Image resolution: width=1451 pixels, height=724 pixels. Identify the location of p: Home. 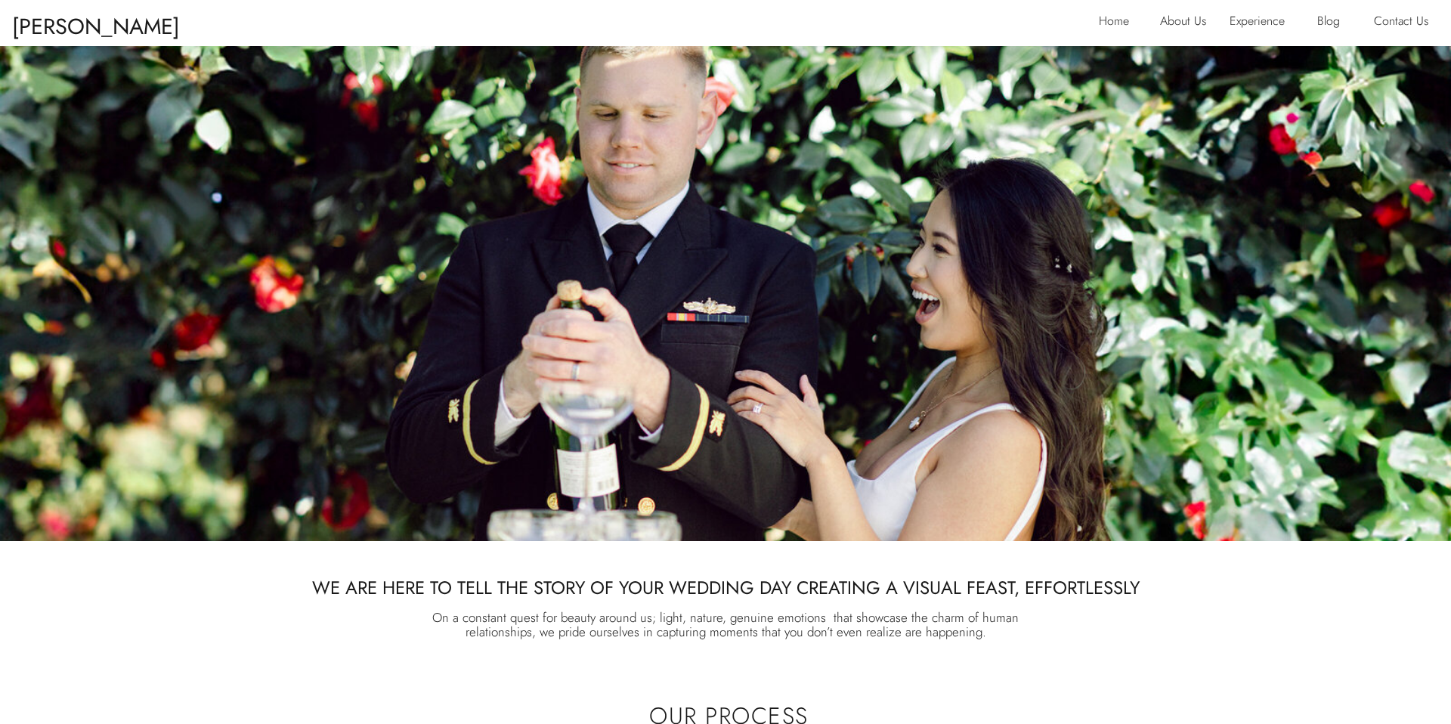
(1119, 23).